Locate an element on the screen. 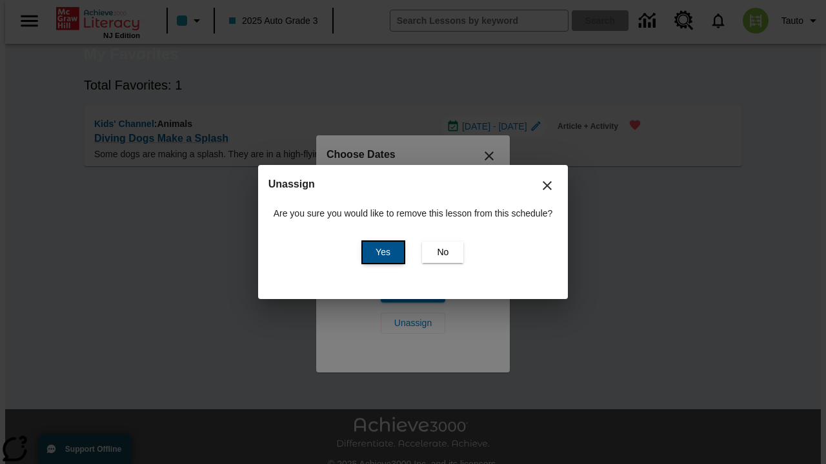 This screenshot has width=826, height=464. button: No is located at coordinates (443, 252).